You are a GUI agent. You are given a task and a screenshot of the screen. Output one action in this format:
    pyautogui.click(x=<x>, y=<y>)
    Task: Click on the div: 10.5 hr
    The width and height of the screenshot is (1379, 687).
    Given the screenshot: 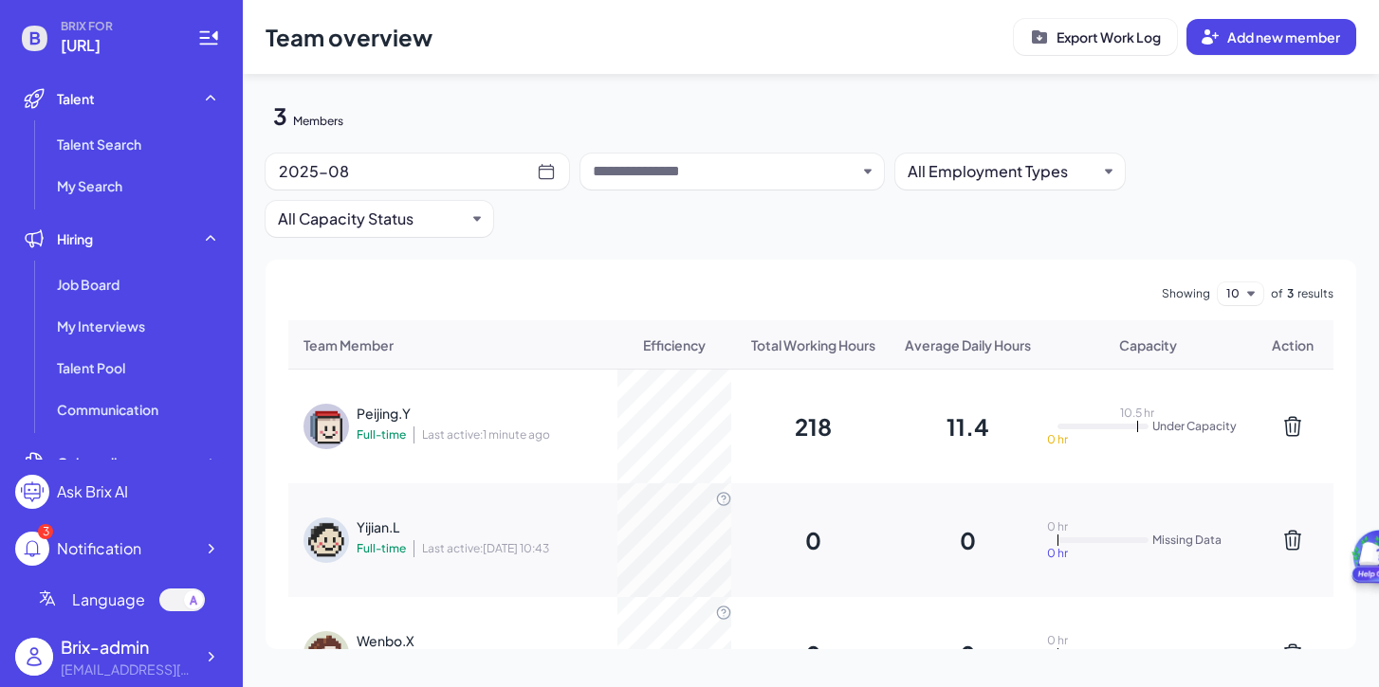 What is the action you would take?
    pyautogui.click(x=1137, y=413)
    